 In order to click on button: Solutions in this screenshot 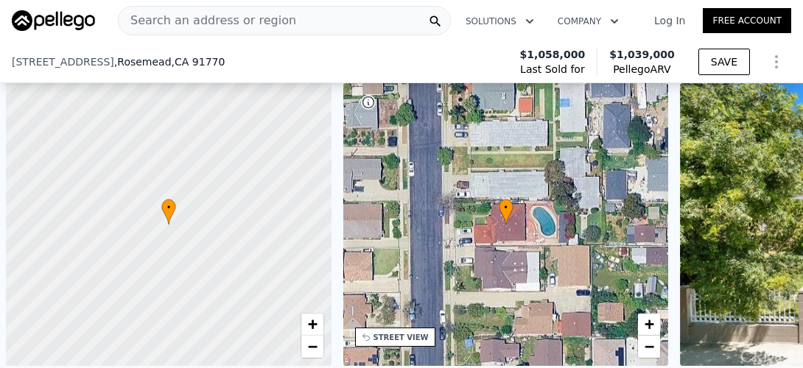, I will do `click(499, 21)`.